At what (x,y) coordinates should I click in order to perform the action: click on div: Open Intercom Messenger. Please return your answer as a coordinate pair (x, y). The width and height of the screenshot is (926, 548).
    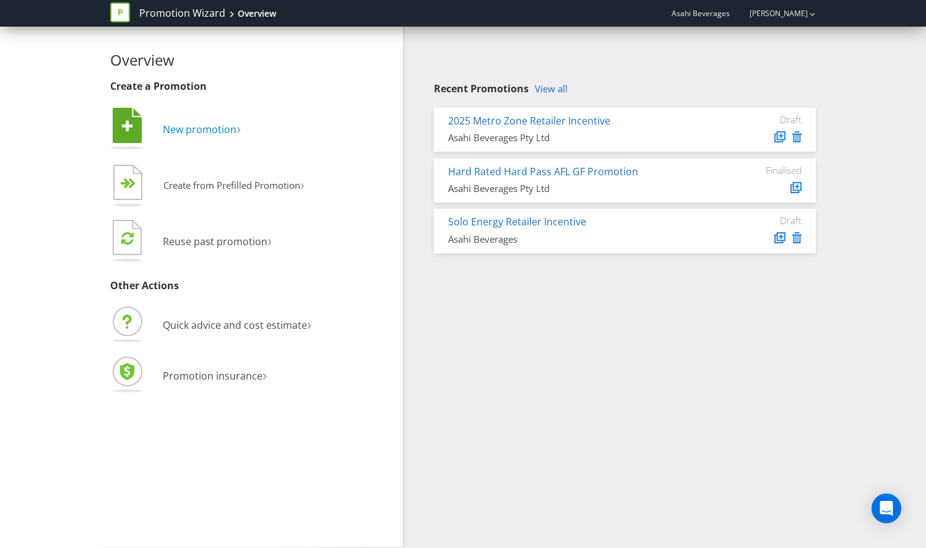
    Looking at the image, I should click on (886, 508).